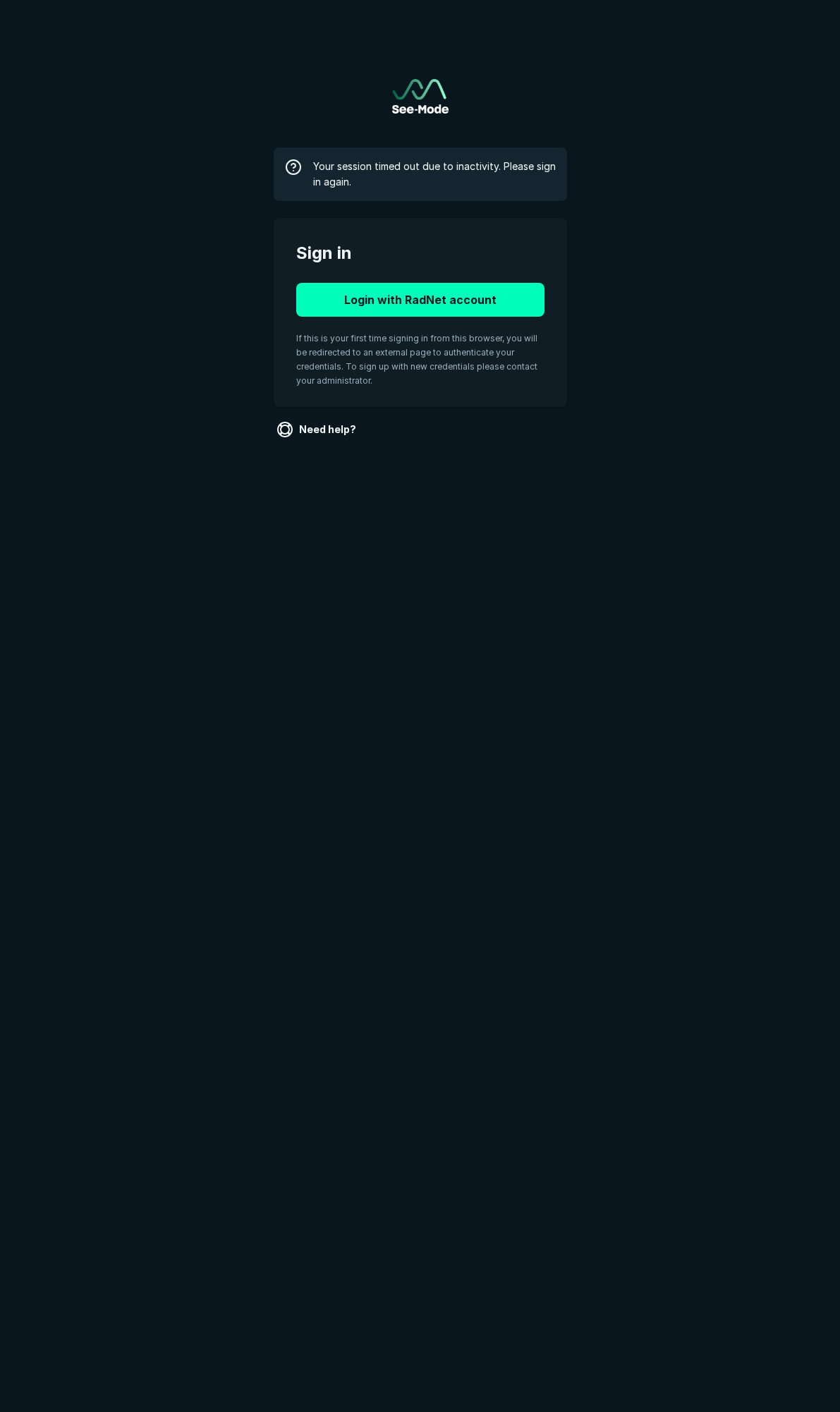 The width and height of the screenshot is (840, 1412). What do you see at coordinates (420, 300) in the screenshot?
I see `button: Login with RadNet account` at bounding box center [420, 300].